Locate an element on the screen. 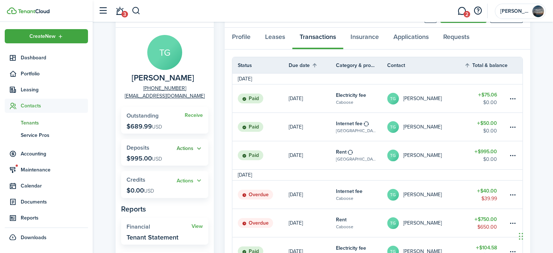  a: RentCaboose is located at coordinates (362, 223).